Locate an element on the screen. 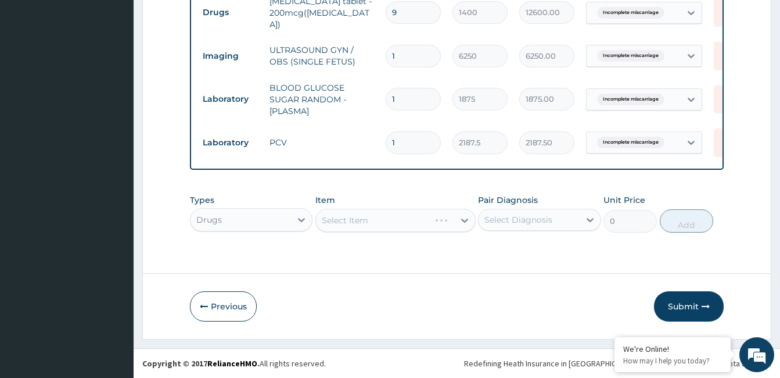 This screenshot has width=780, height=378. img: d_794563401_company_1708531726252_794563401 is located at coordinates (34, 73).